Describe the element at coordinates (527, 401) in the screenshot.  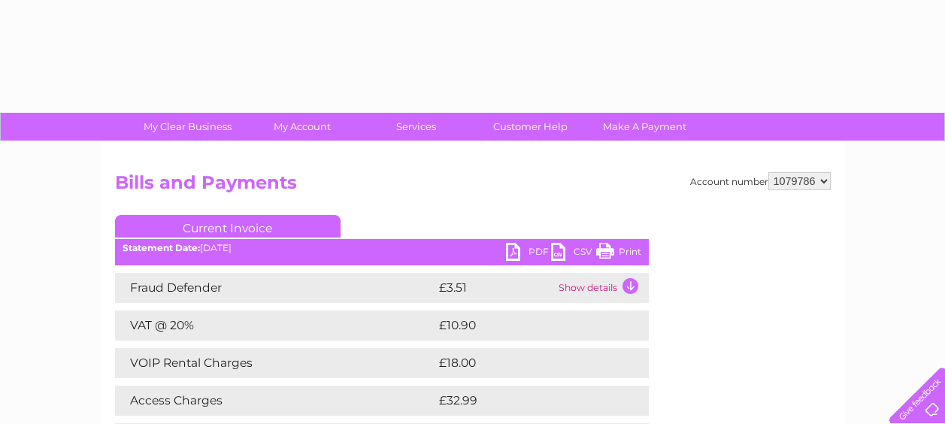
I see `td: £32.99` at that location.